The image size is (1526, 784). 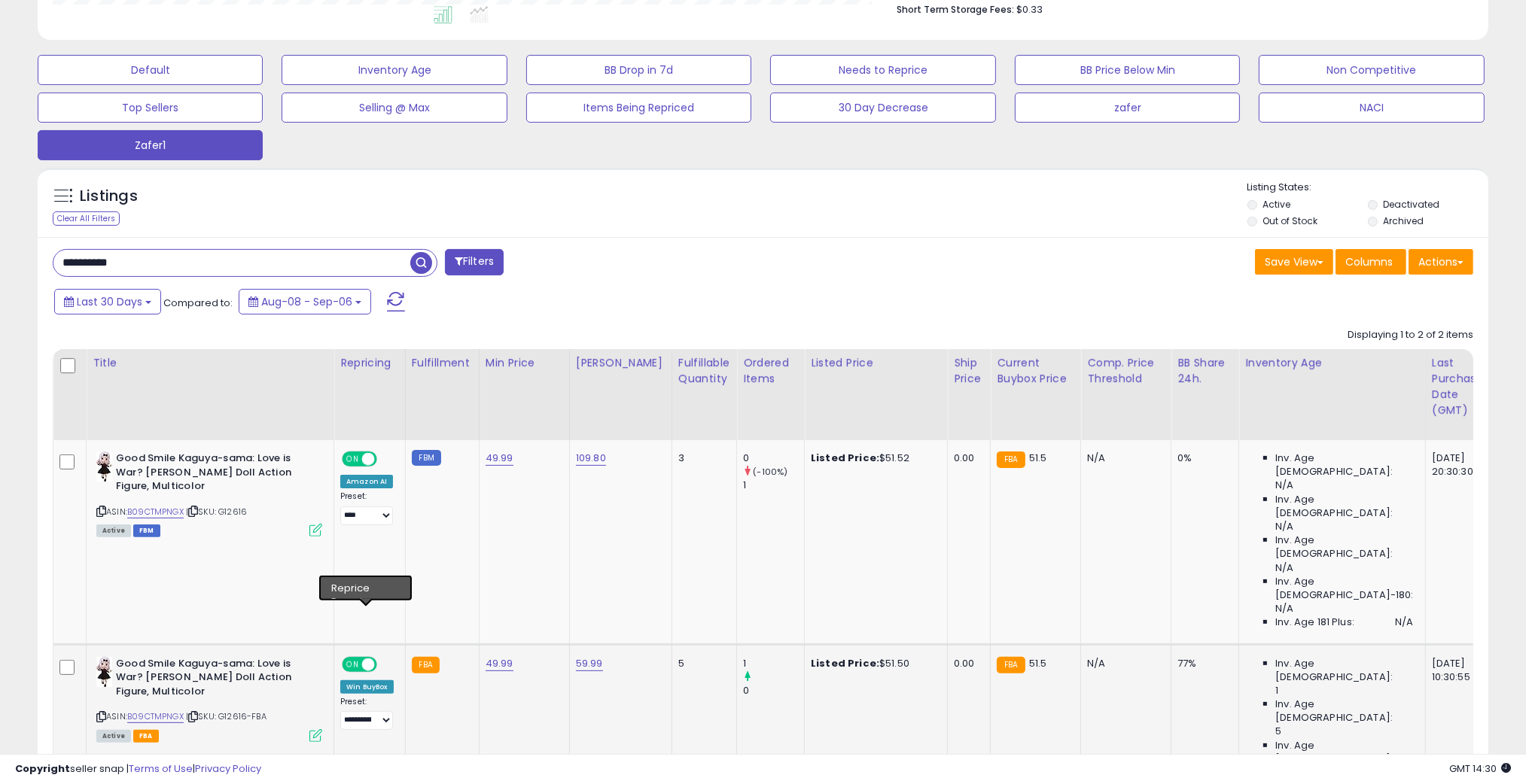 I want to click on div: ASIN:, so click(x=209, y=493).